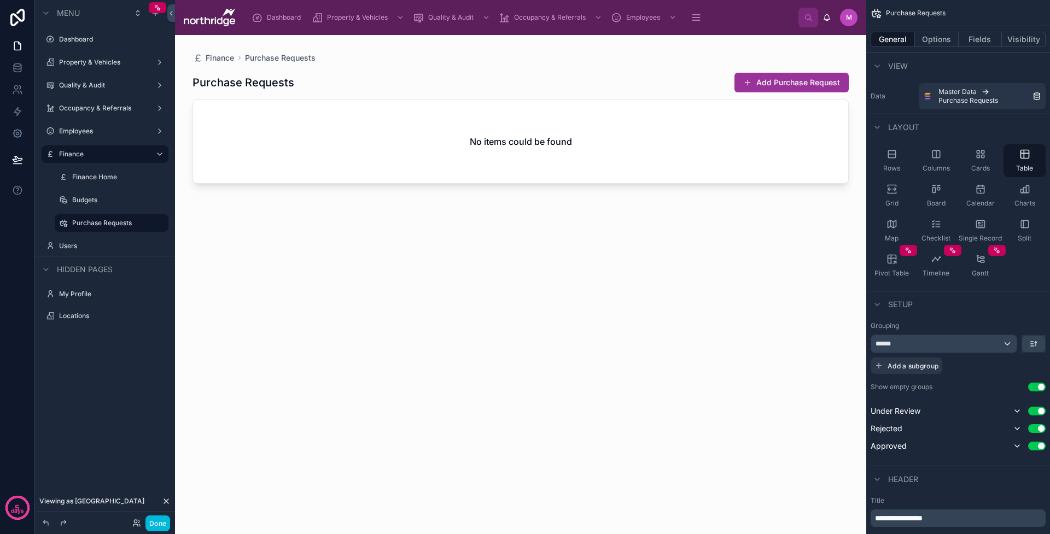 The width and height of the screenshot is (1050, 534). What do you see at coordinates (892, 266) in the screenshot?
I see `button: Pivot Table` at bounding box center [892, 266].